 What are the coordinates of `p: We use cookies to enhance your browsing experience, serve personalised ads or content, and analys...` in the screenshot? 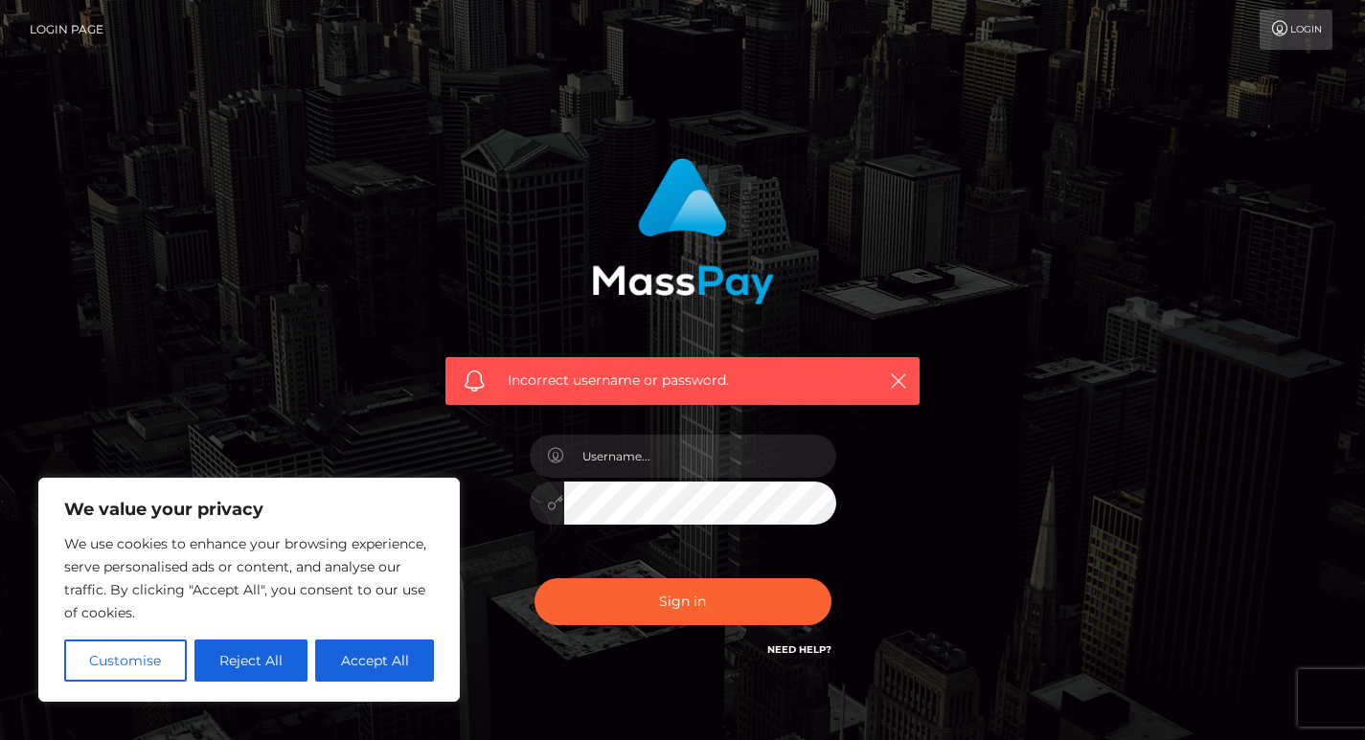 It's located at (249, 578).